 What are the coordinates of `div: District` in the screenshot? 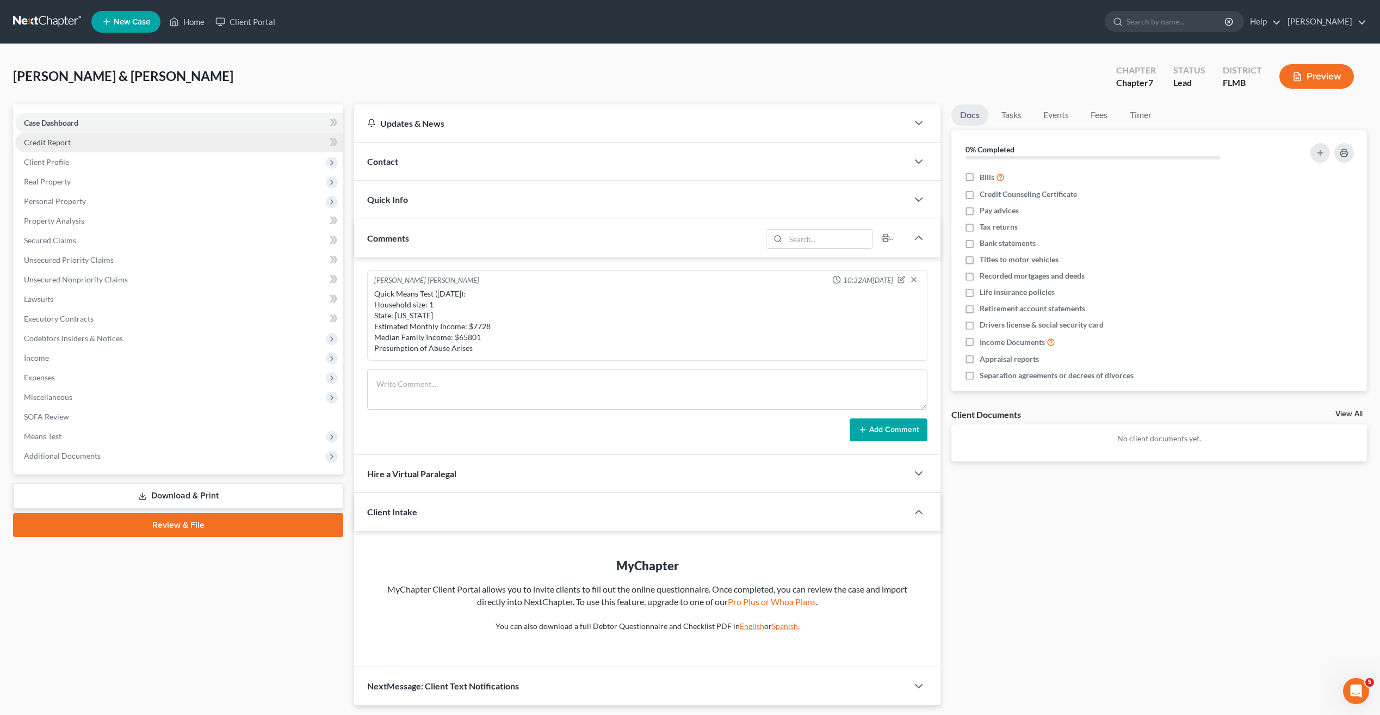 It's located at (1242, 70).